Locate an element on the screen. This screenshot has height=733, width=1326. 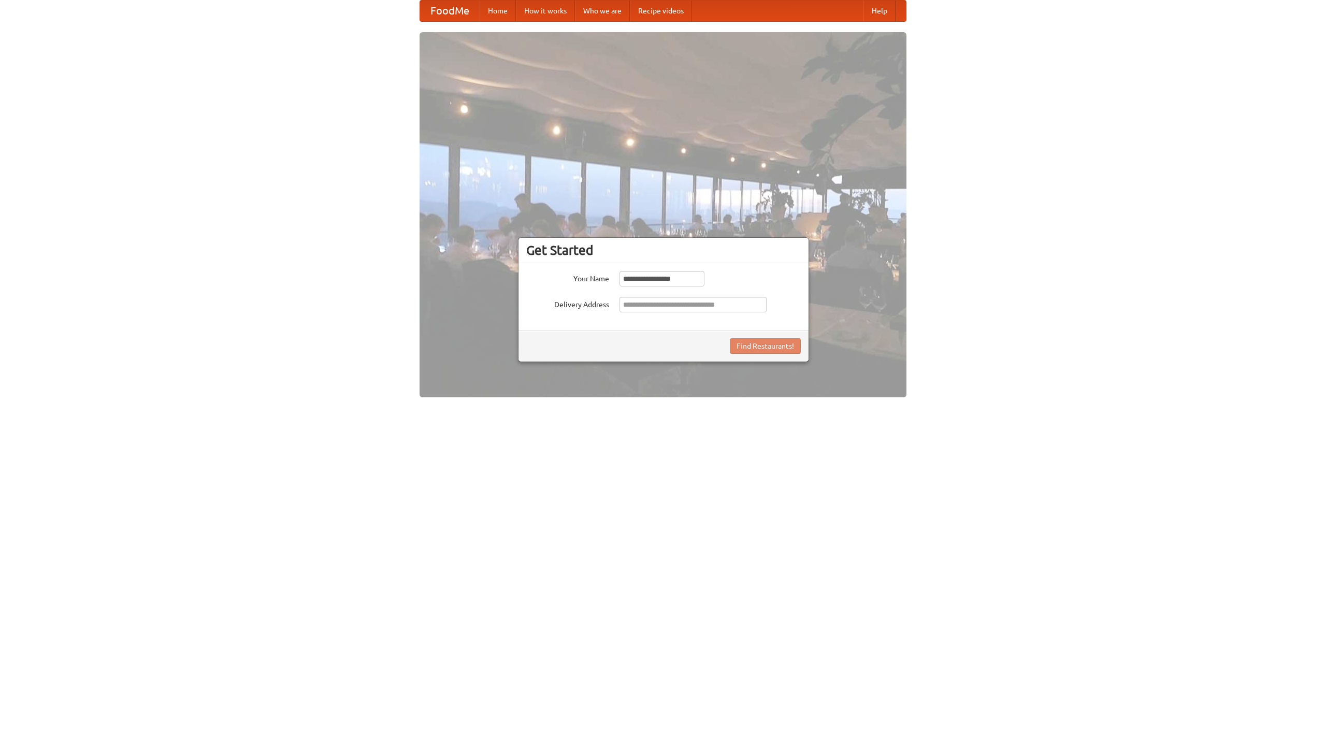
a: Help is located at coordinates (880, 11).